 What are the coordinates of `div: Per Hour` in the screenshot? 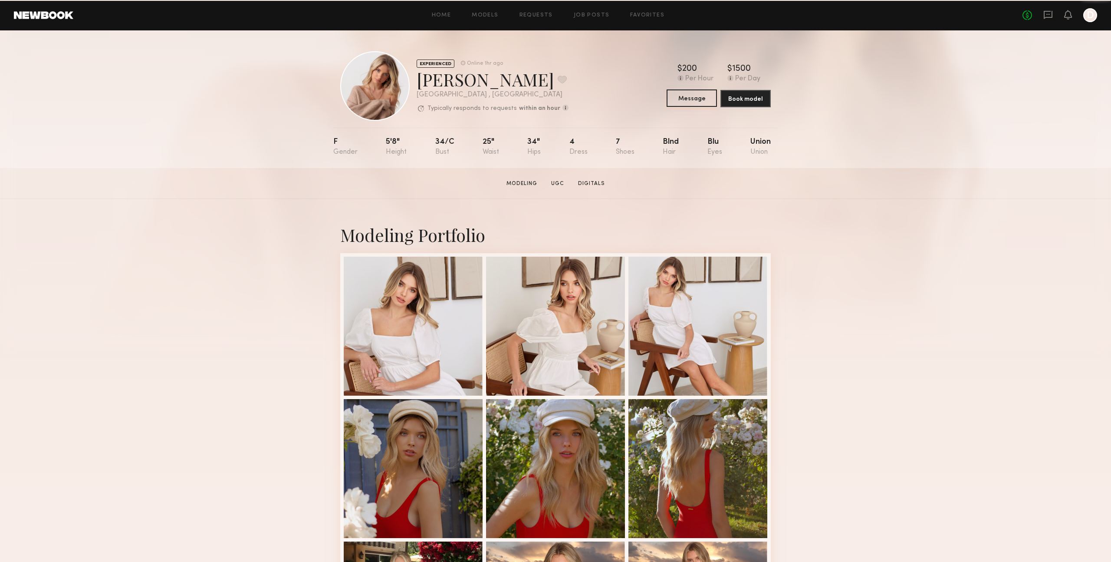 It's located at (699, 79).